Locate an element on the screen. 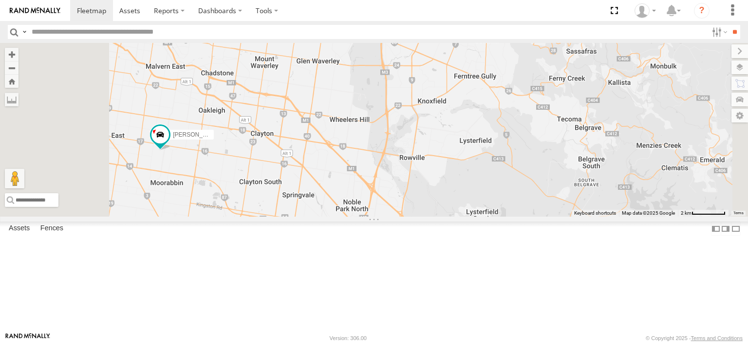 This screenshot has height=343, width=748. label: Dock Summary Table to the Right is located at coordinates (726, 228).